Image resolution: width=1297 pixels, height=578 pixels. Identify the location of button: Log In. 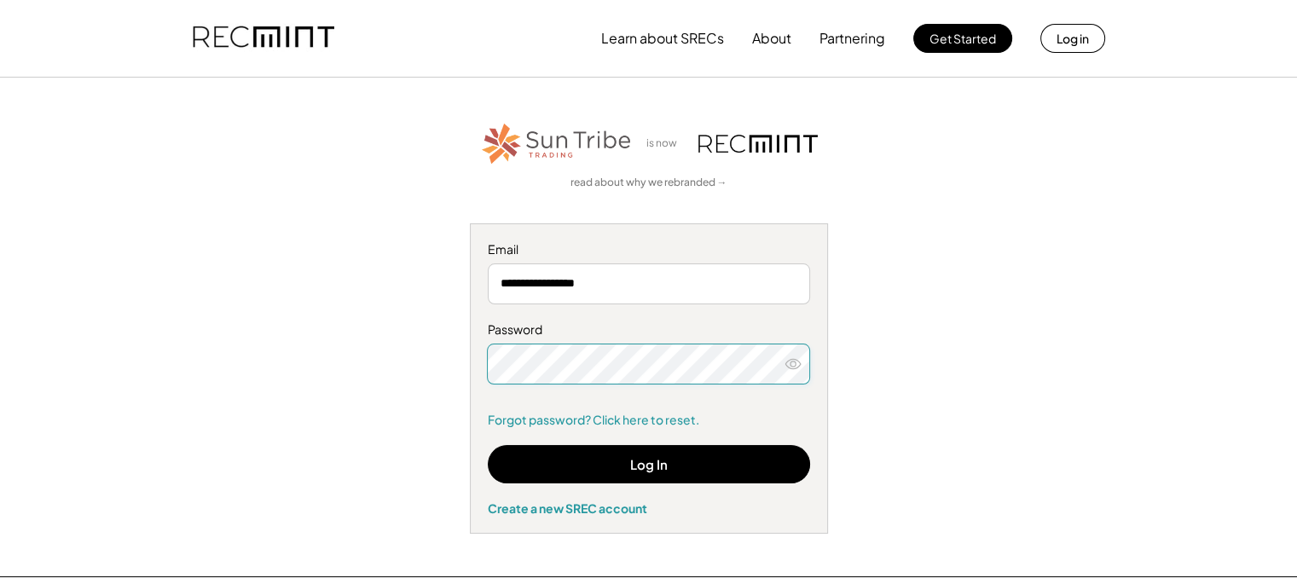
(649, 464).